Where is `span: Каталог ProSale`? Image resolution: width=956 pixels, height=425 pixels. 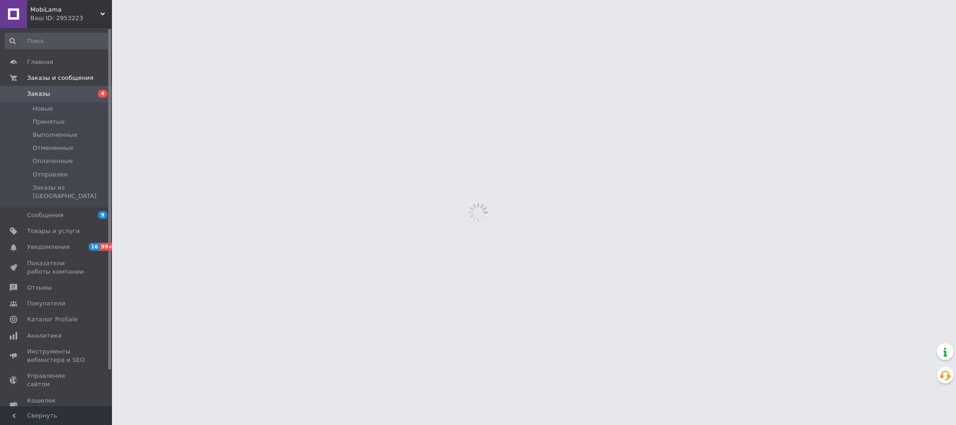 span: Каталог ProSale is located at coordinates (52, 319).